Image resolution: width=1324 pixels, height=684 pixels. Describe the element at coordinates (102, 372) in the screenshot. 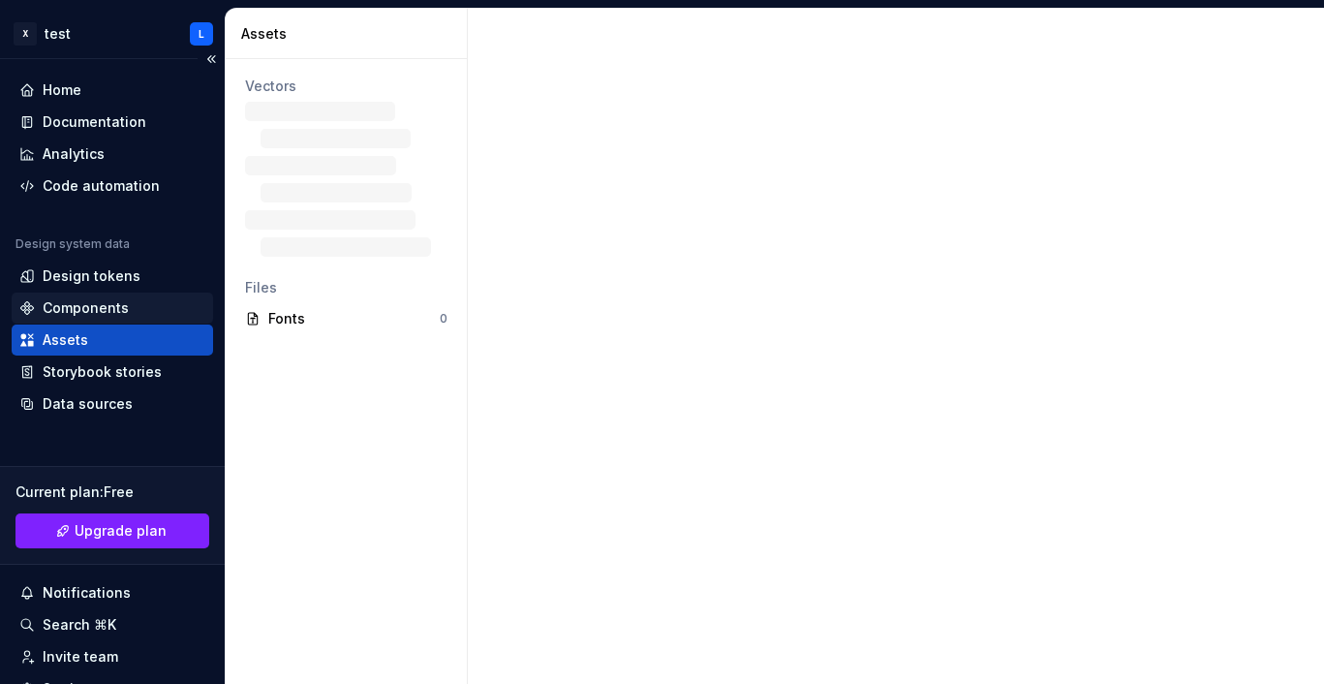

I see `div: Storybook stories` at that location.